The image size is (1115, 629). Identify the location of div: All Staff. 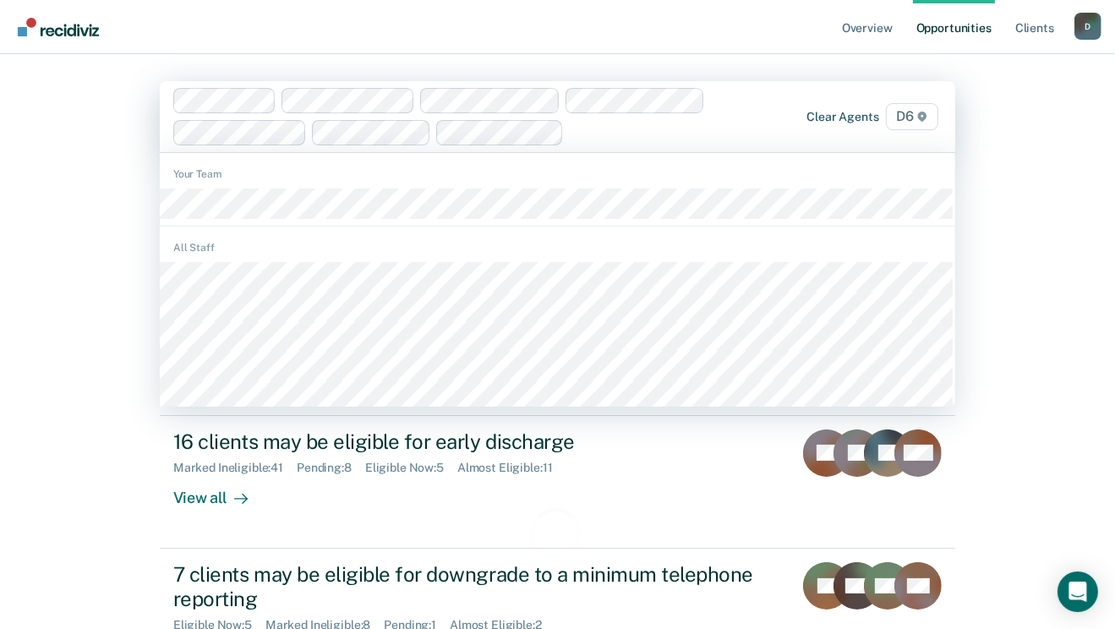
(557, 248).